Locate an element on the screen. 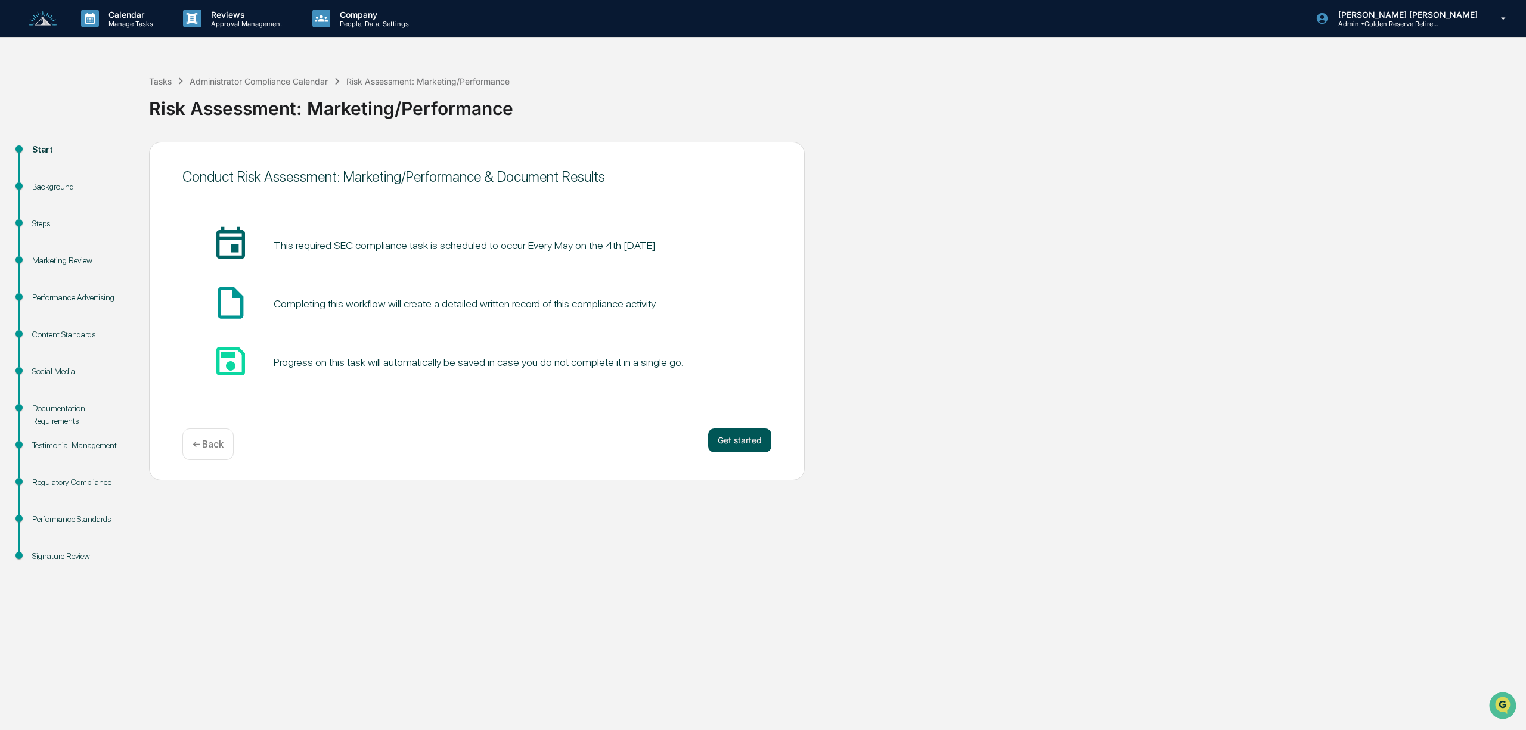 The image size is (1526, 730). p: Reviews is located at coordinates (245, 14).